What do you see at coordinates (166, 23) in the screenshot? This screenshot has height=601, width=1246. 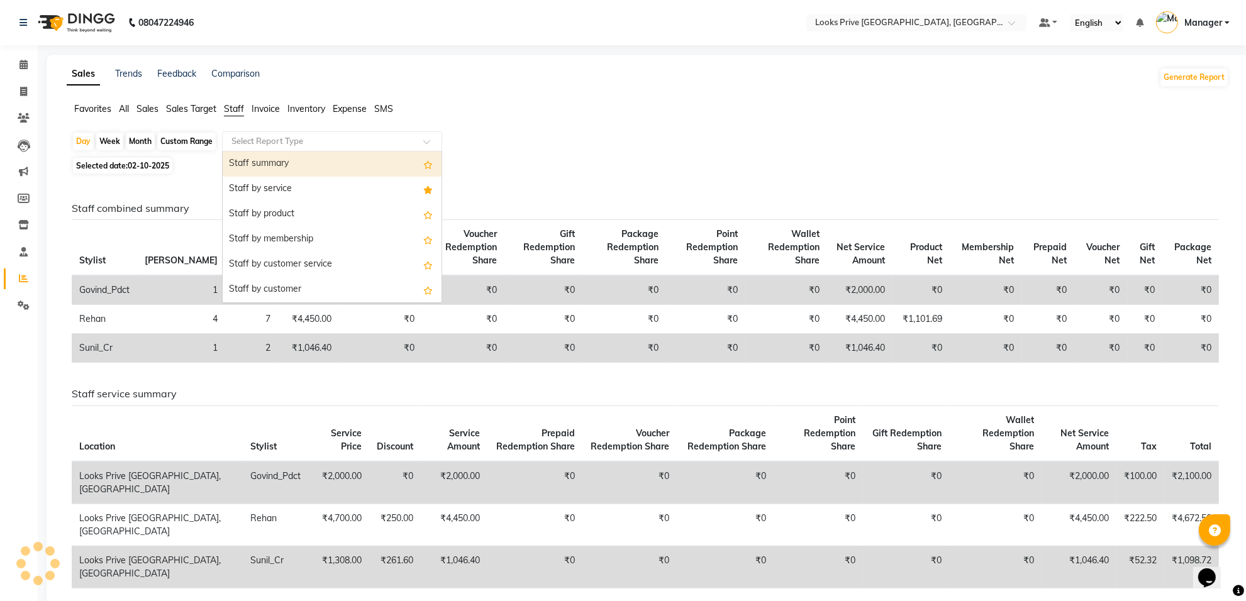 I see `b: 08047224946` at bounding box center [166, 23].